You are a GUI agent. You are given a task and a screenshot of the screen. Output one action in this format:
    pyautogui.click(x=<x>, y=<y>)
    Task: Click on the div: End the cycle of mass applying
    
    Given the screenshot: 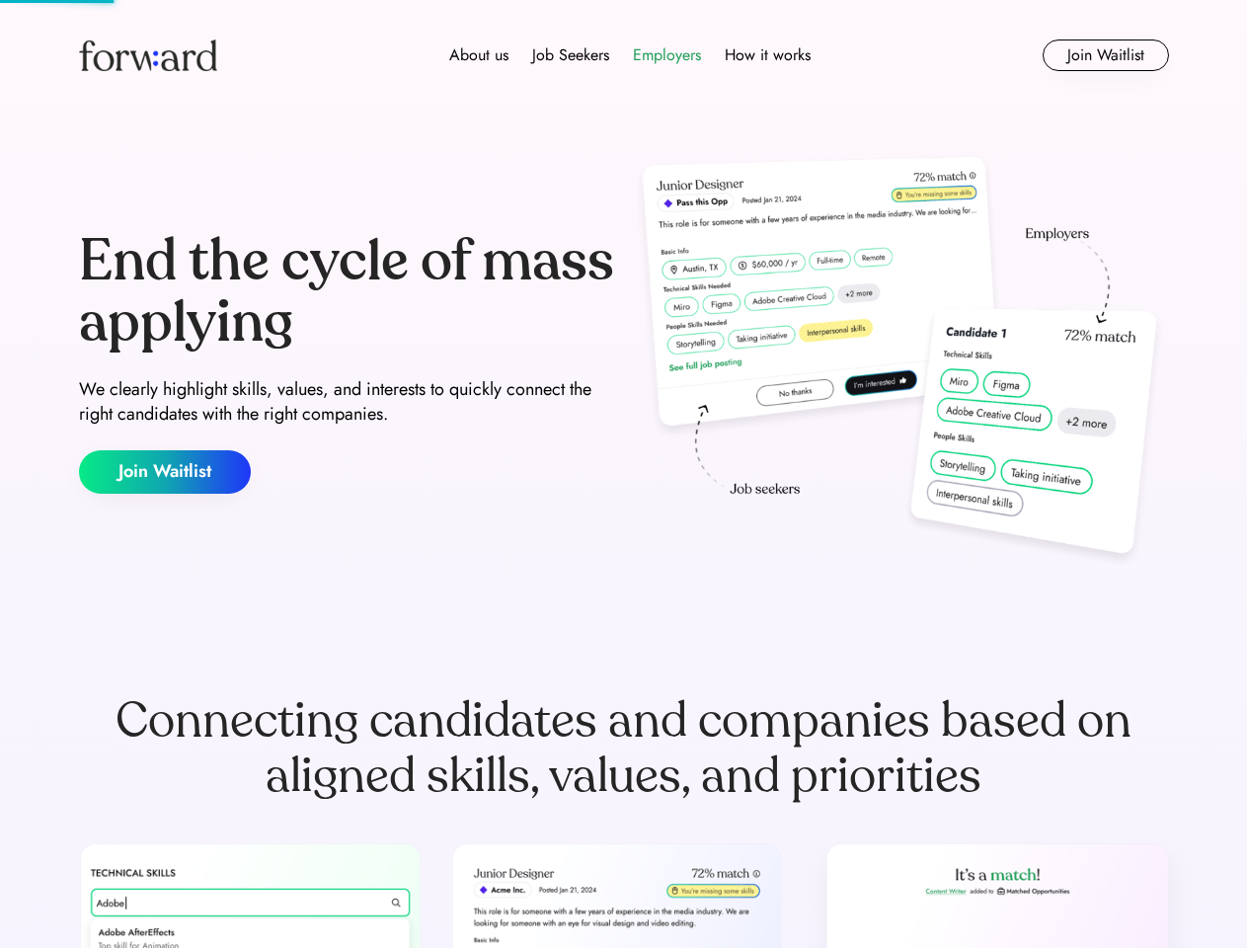 What is the action you would take?
    pyautogui.click(x=347, y=291)
    